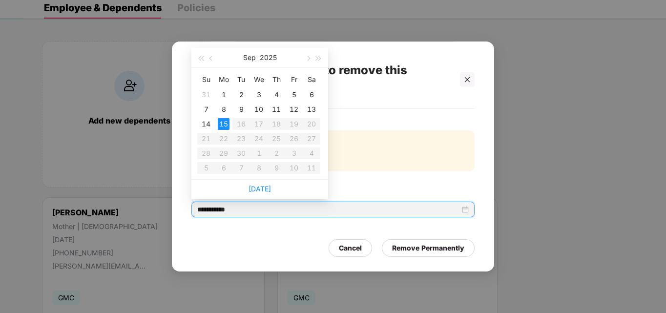 The image size is (666, 313). I want to click on td: 2025-08-31, so click(206, 95).